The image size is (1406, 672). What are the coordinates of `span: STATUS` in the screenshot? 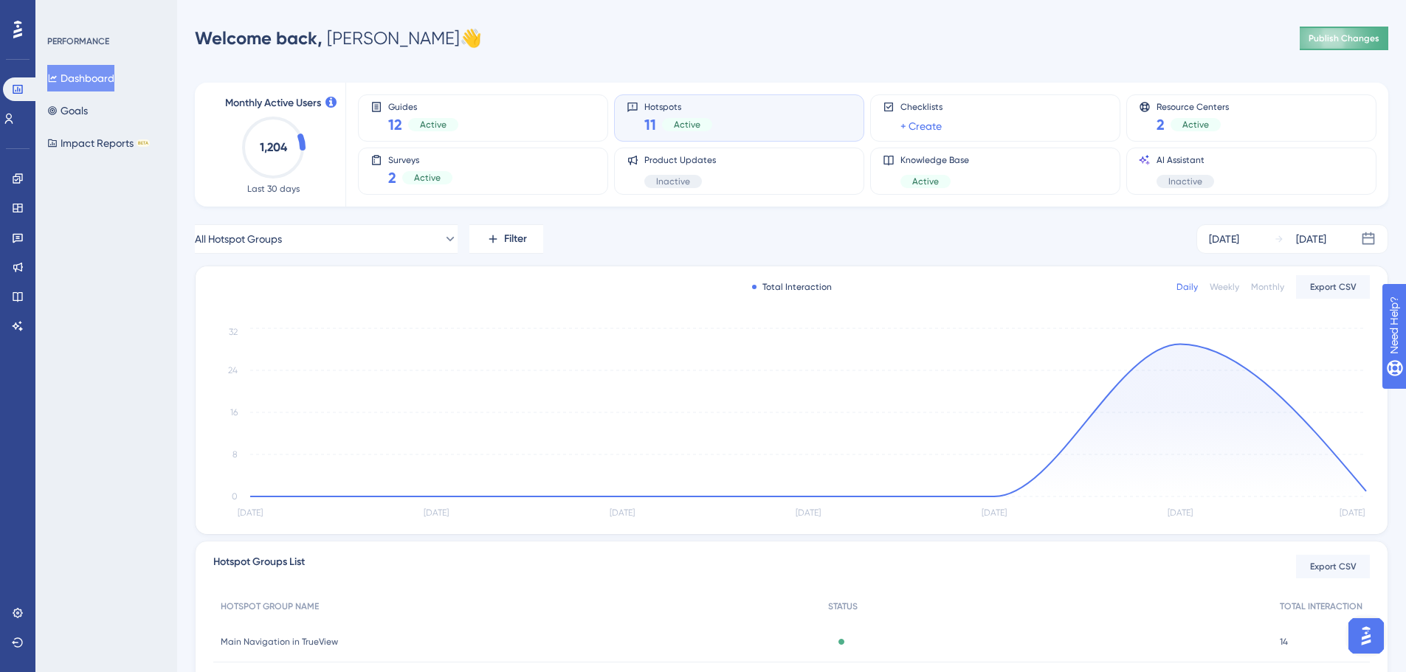 It's located at (843, 607).